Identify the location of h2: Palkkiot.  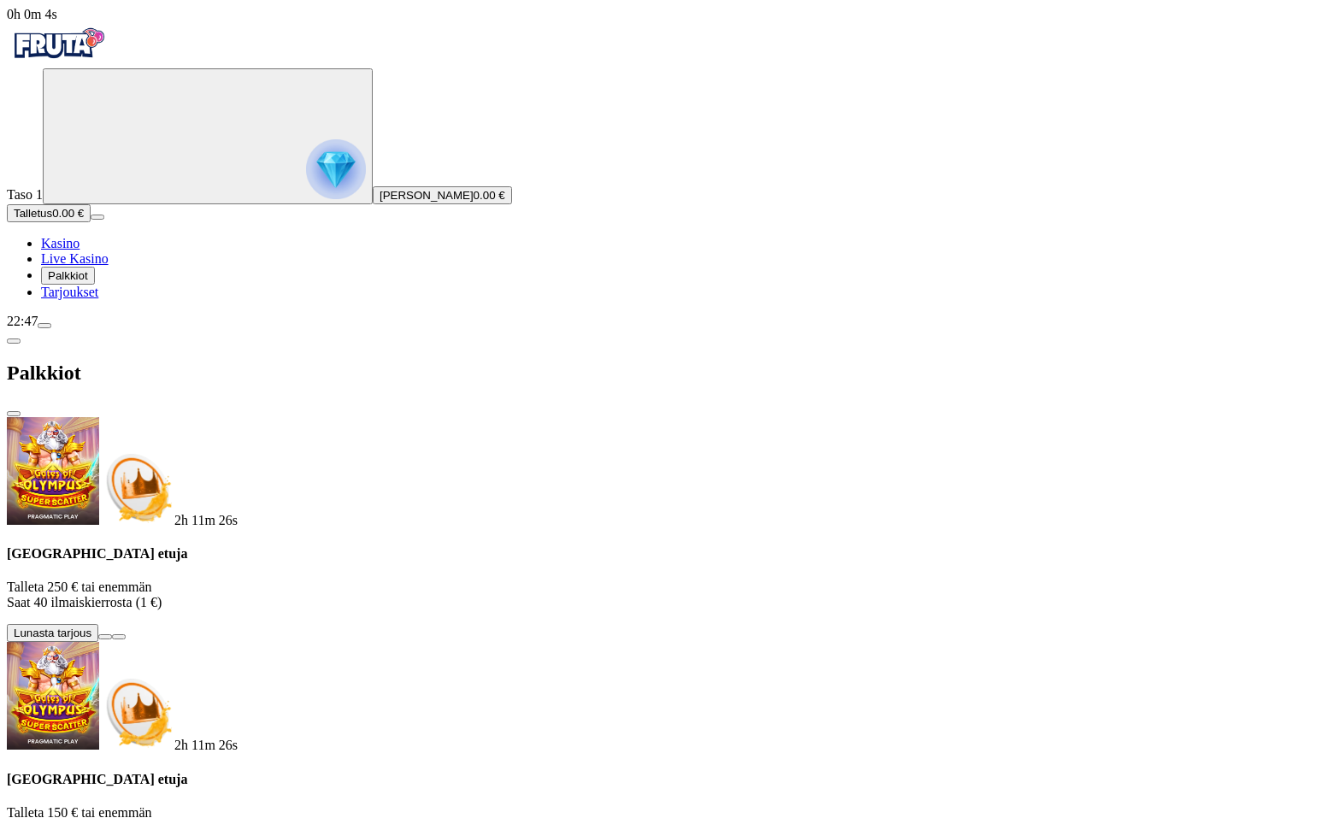
(662, 373).